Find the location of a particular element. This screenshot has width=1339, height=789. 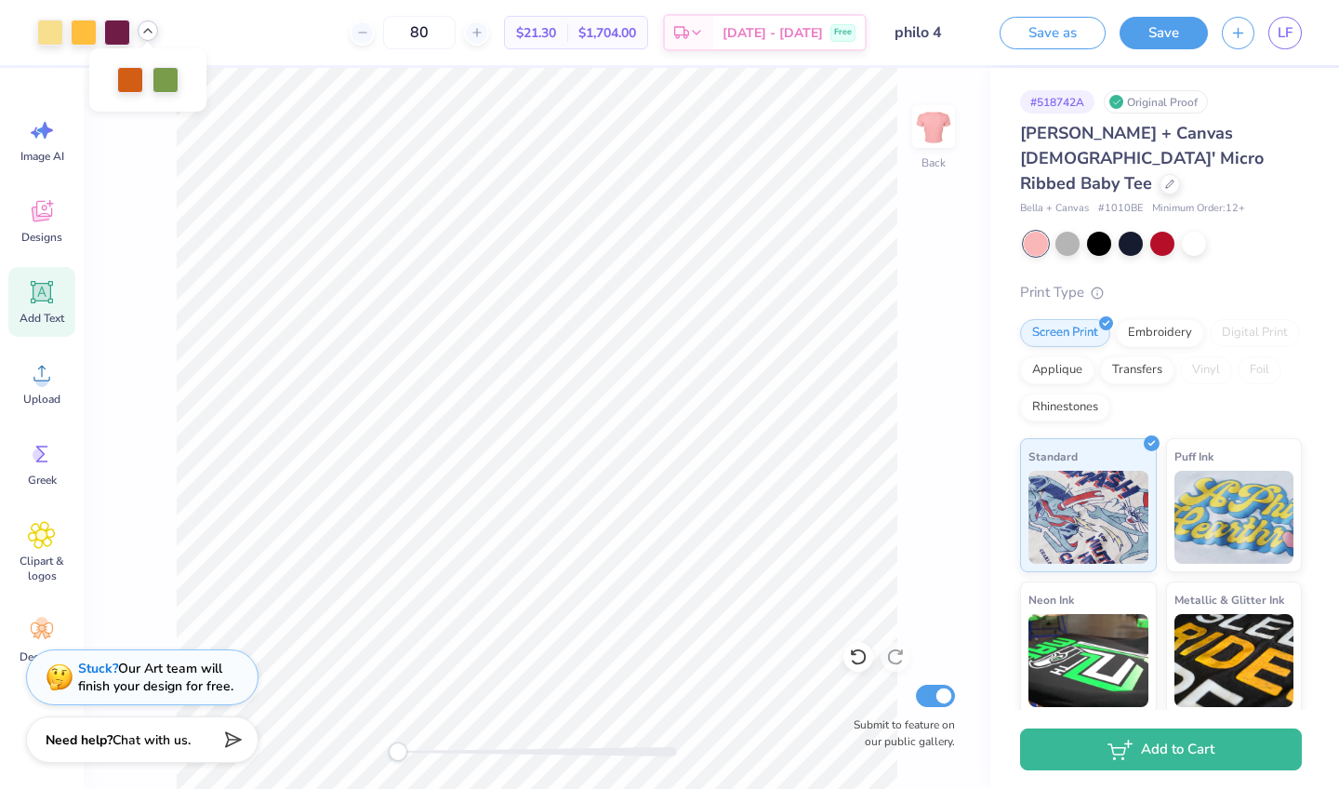

span: Standard is located at coordinates (1053, 456).